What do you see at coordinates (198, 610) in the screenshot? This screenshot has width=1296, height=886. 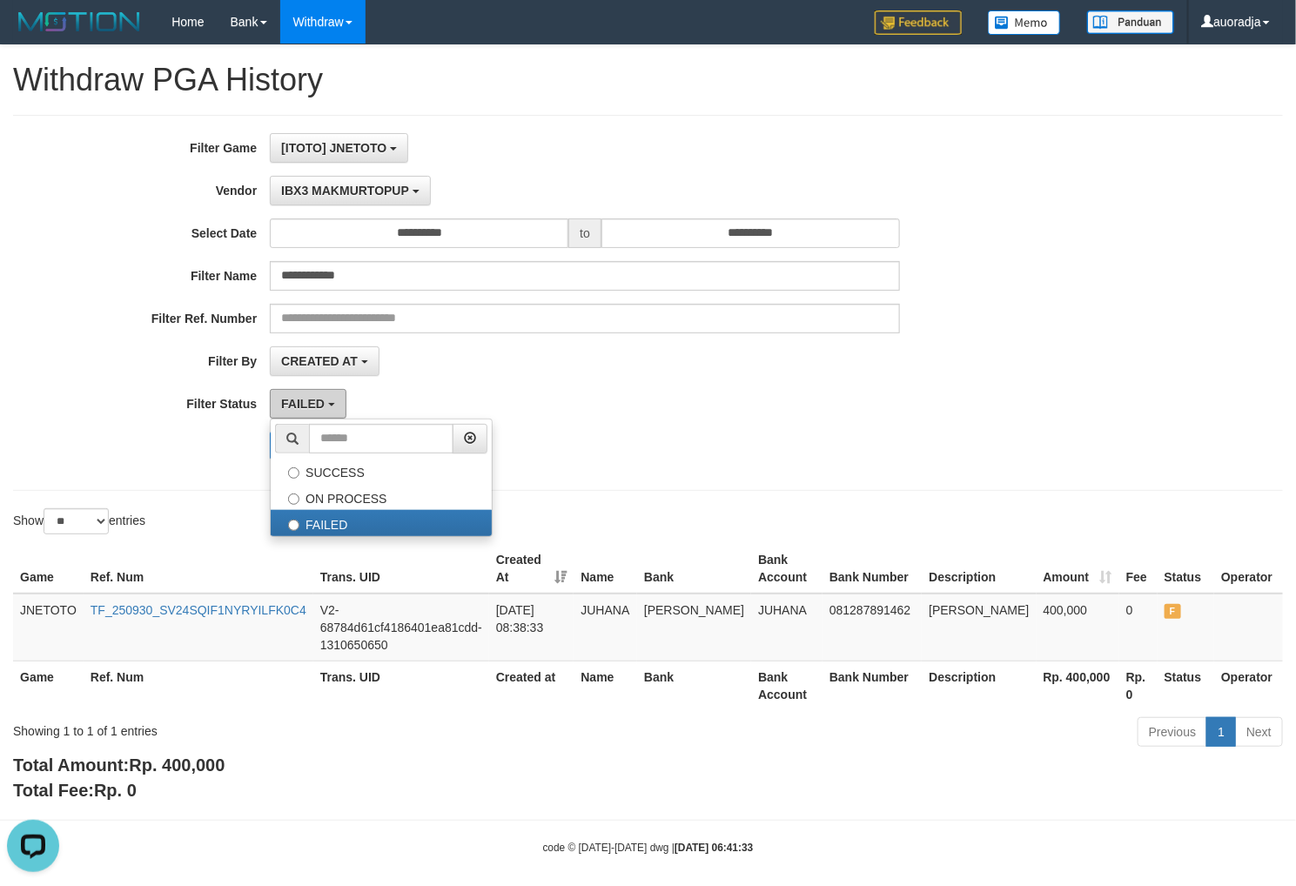 I see `a: TF_250930_SV24SQIF1NYRYILFK0C4` at bounding box center [198, 610].